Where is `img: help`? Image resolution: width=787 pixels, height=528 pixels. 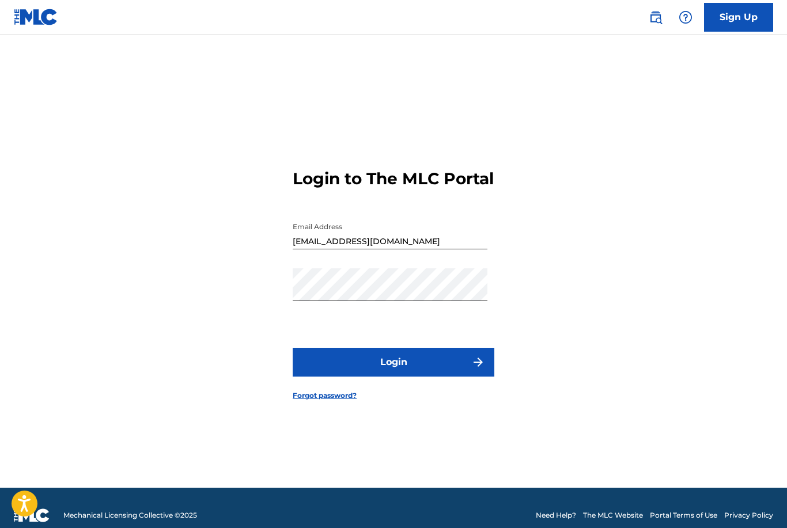 img: help is located at coordinates (686, 17).